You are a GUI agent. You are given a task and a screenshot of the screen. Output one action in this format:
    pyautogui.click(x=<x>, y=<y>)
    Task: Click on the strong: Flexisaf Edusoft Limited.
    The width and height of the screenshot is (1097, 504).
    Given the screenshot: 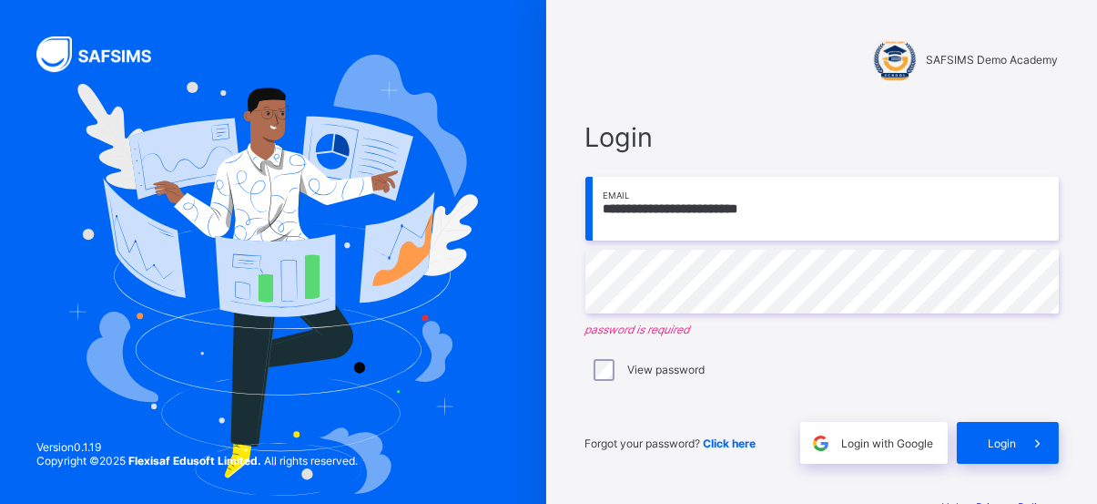 What is the action you would take?
    pyautogui.click(x=195, y=460)
    